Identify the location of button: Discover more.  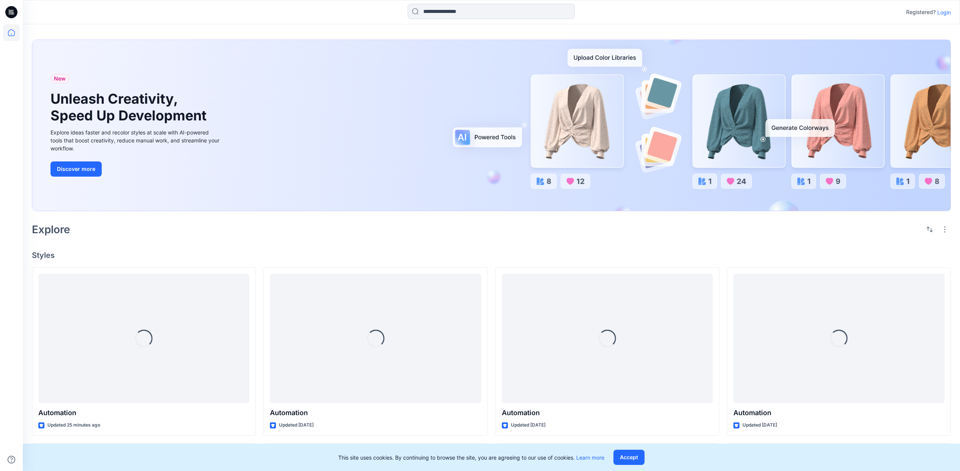
(76, 169).